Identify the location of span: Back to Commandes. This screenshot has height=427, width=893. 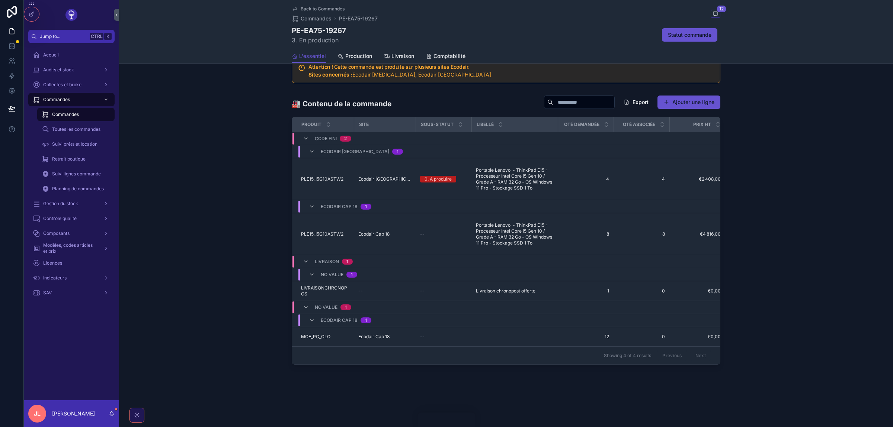
(323, 9).